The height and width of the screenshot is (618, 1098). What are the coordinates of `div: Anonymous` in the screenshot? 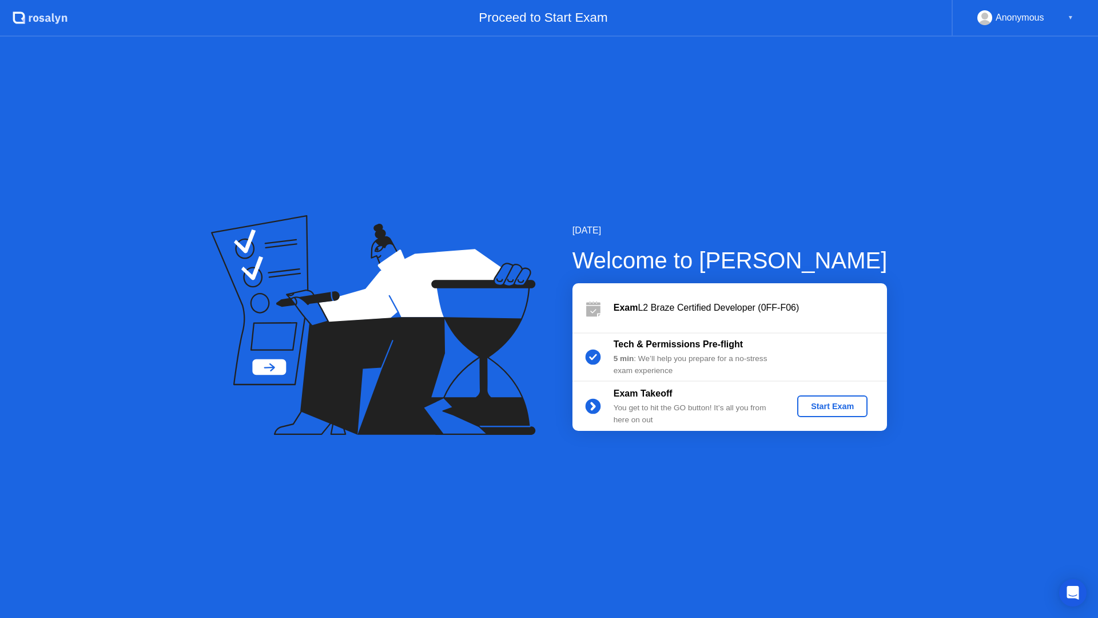 It's located at (1020, 18).